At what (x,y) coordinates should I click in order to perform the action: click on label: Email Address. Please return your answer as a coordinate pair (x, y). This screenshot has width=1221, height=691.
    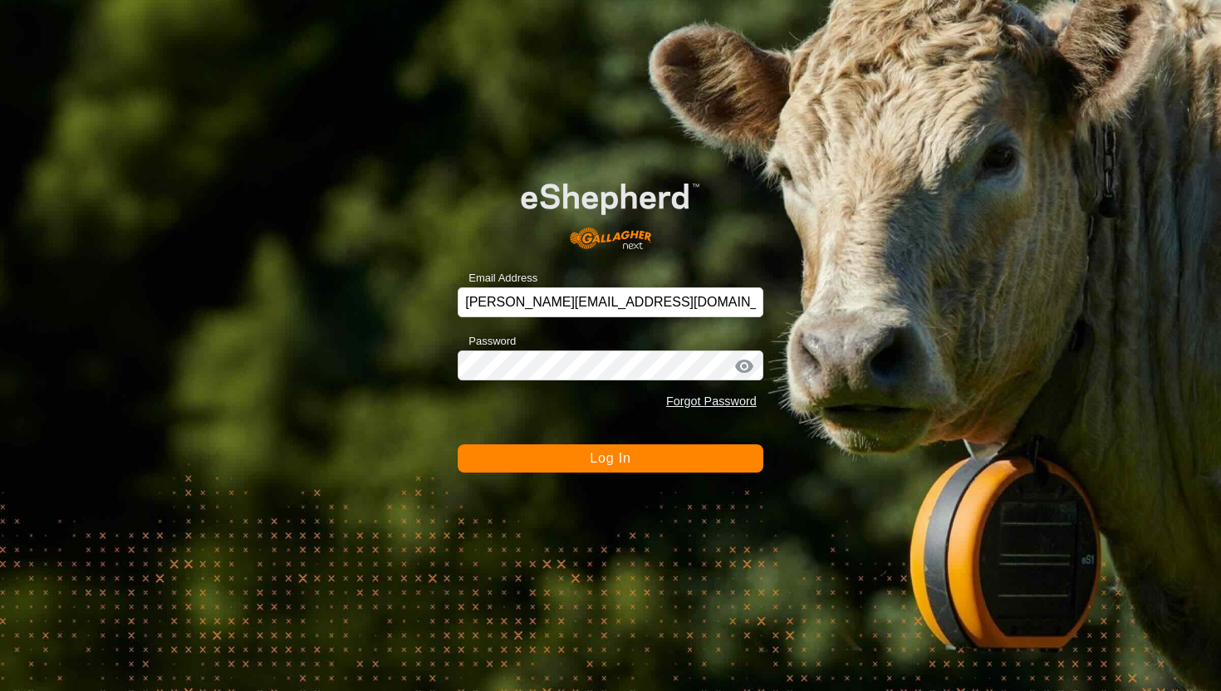
    Looking at the image, I should click on (497, 278).